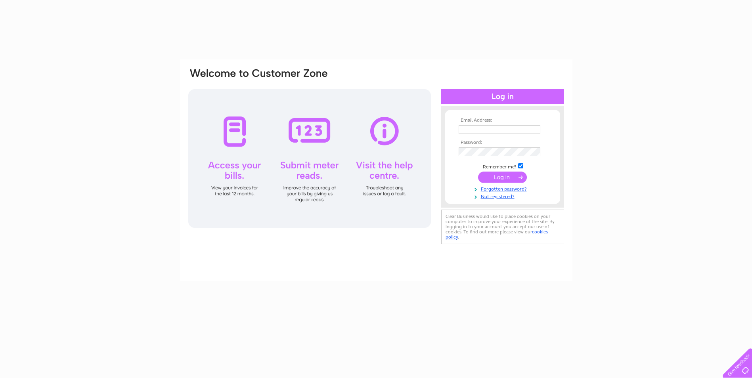 Image resolution: width=752 pixels, height=378 pixels. What do you see at coordinates (503, 166) in the screenshot?
I see `td: Remember me?` at bounding box center [503, 166].